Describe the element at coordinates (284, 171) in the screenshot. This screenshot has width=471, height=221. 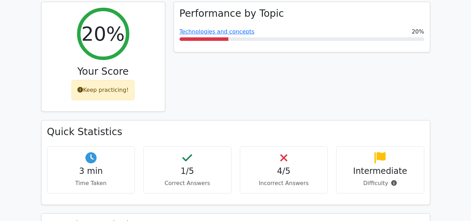
I see `h4: 4/5` at that location.